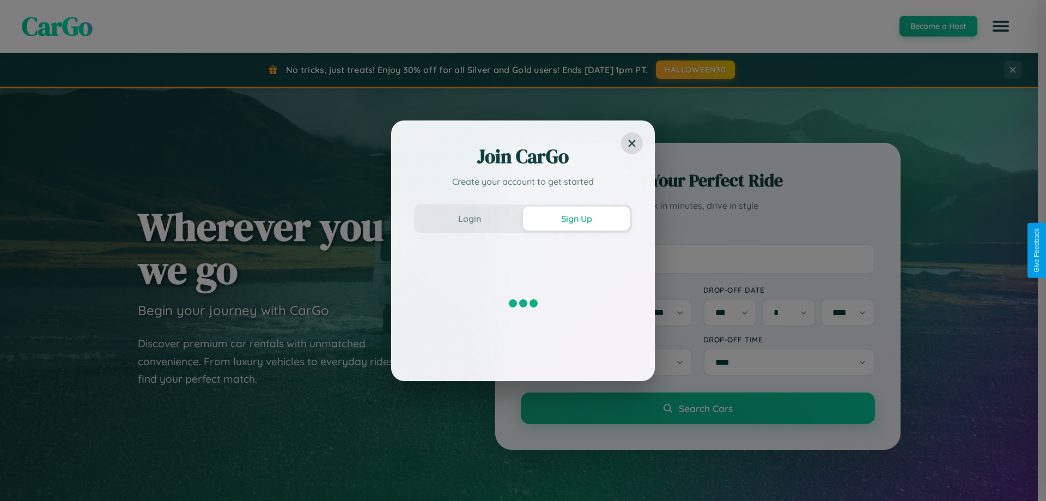 This screenshot has width=1046, height=501. I want to click on button: Sign Up, so click(576, 218).